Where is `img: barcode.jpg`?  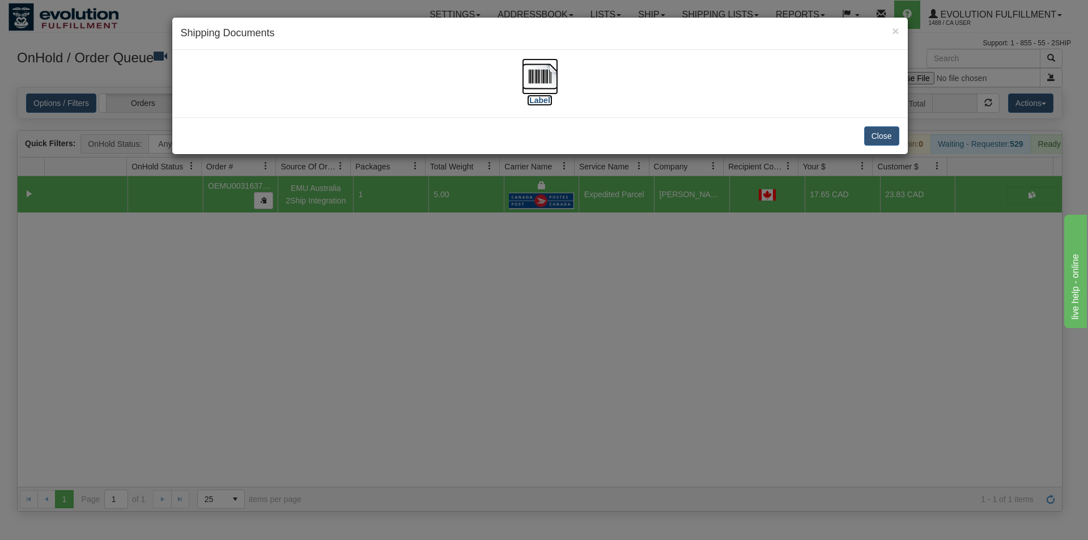
img: barcode.jpg is located at coordinates (540, 76).